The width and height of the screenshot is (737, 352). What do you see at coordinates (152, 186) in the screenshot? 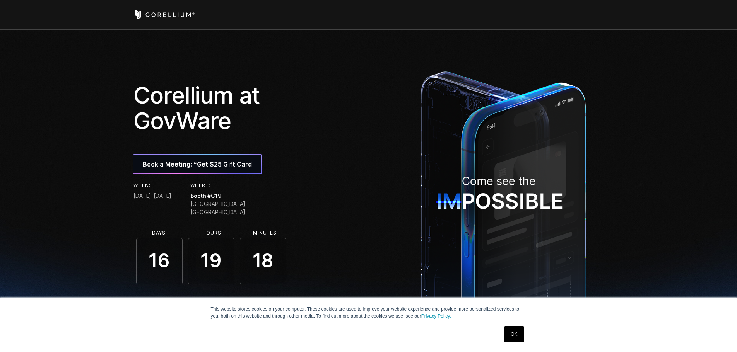
I see `h6: When:` at bounding box center [152, 186].